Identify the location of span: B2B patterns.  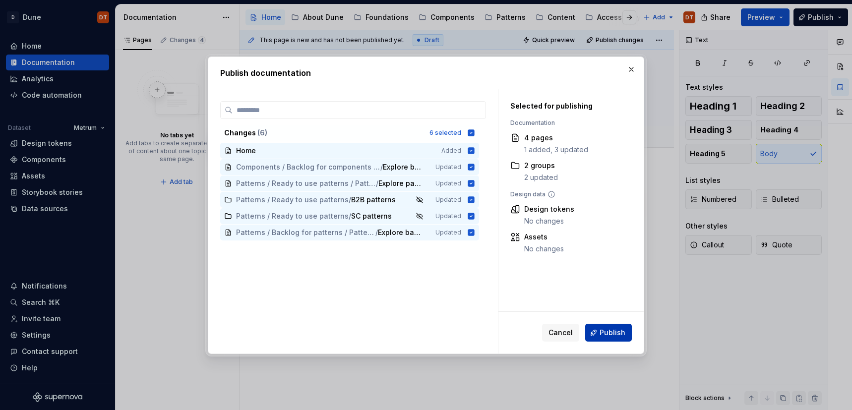
(373, 200).